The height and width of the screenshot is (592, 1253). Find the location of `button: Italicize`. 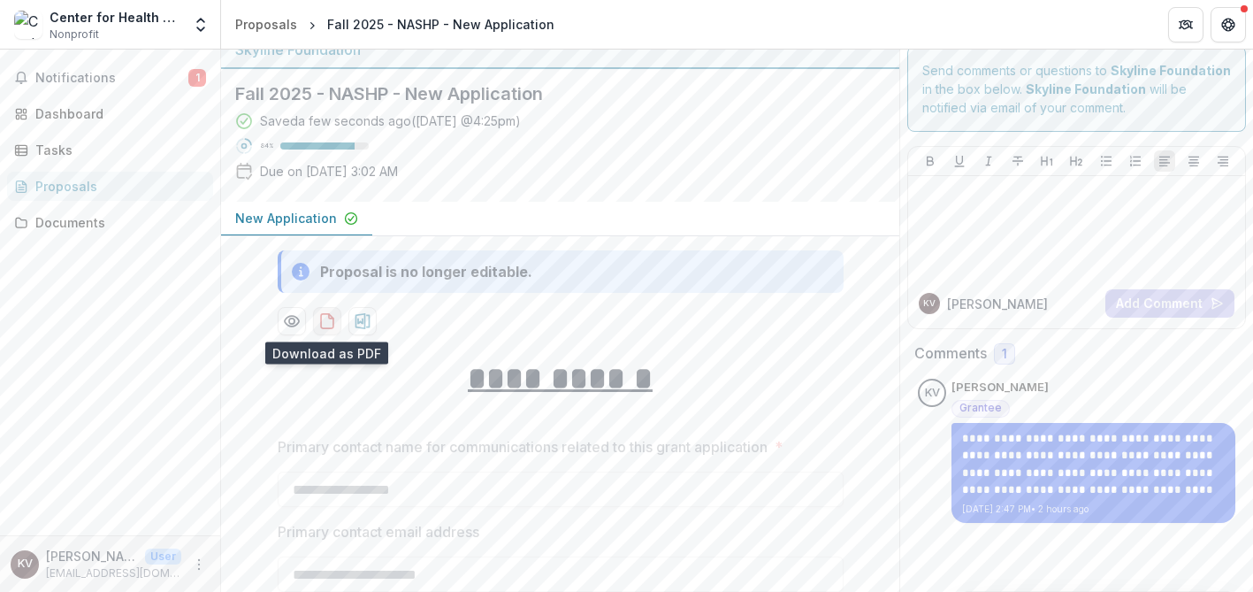

button: Italicize is located at coordinates (989, 161).